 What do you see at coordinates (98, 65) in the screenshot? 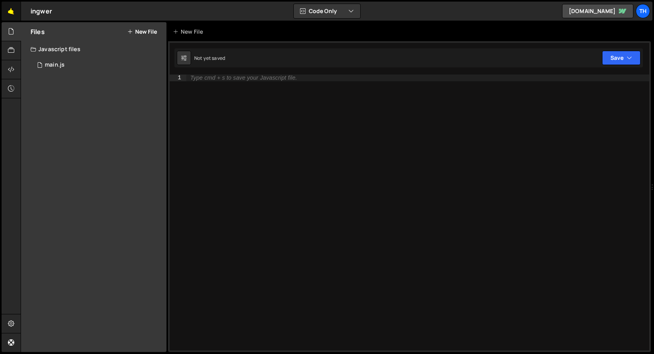
I see `div: 16346/44192.js` at bounding box center [98, 65].